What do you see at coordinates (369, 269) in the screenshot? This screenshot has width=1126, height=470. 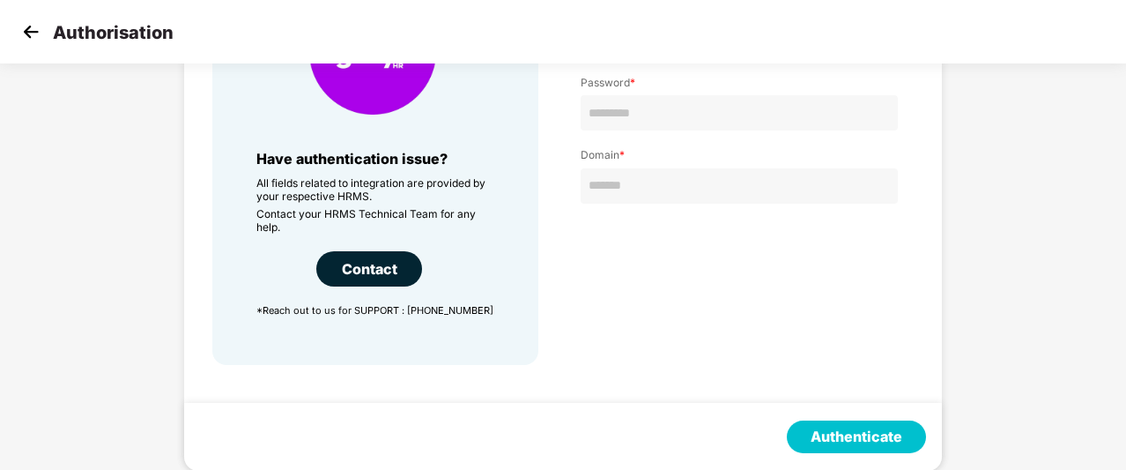 I see `div: Contact` at bounding box center [369, 269].